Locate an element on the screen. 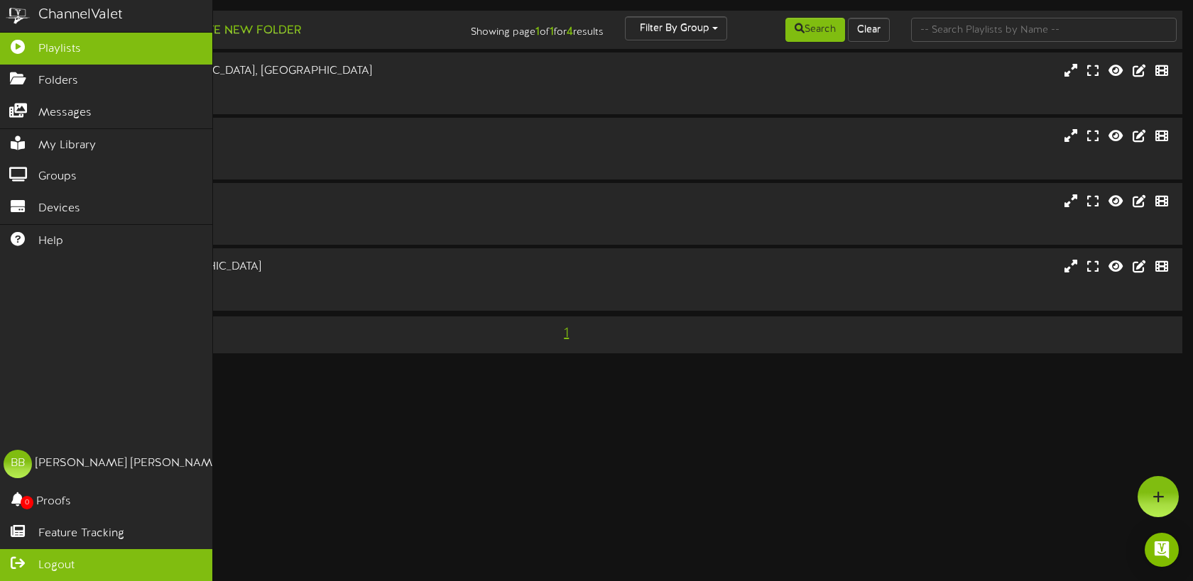 Image resolution: width=1193 pixels, height=581 pixels. span: Help is located at coordinates (50, 241).